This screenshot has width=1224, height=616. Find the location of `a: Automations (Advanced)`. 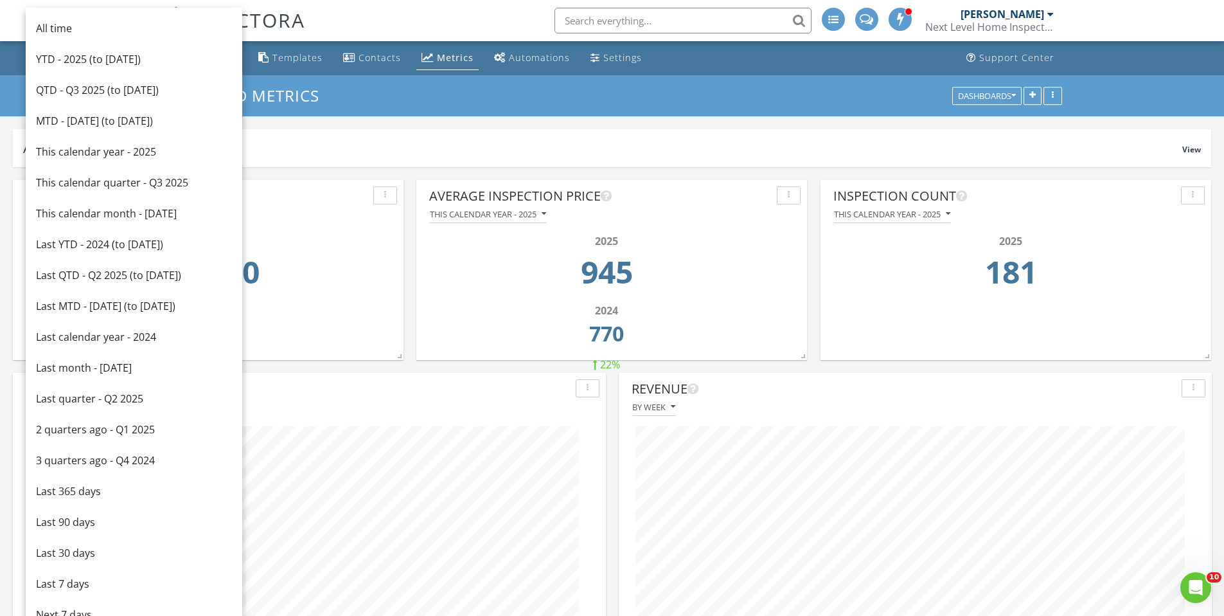

a: Automations (Advanced) is located at coordinates (532, 58).